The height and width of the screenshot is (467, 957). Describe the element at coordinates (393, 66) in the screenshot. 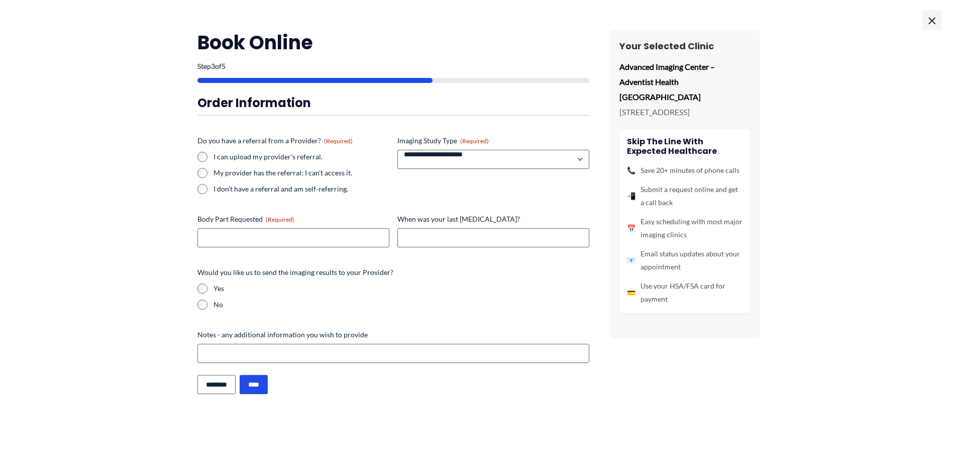

I see `p: Step of` at that location.